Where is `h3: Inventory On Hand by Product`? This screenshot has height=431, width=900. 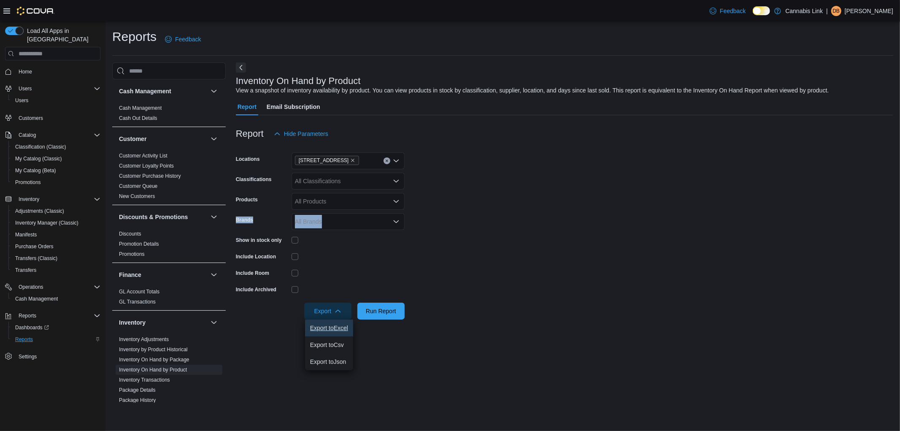 h3: Inventory On Hand by Product is located at coordinates (298, 81).